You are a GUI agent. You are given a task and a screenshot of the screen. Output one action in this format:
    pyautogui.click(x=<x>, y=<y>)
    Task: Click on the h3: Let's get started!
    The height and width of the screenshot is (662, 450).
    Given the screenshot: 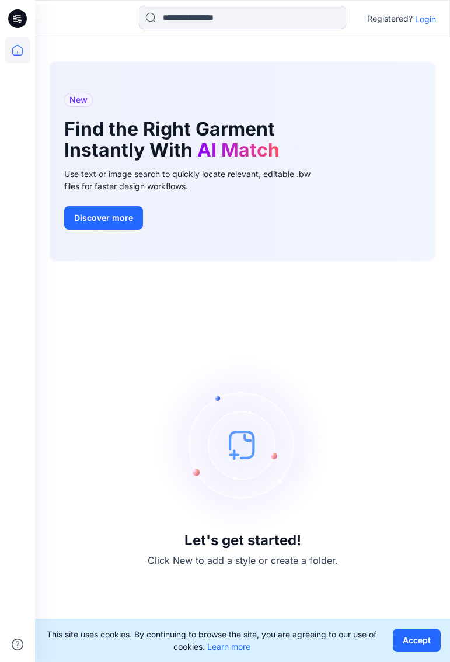 What is the action you would take?
    pyautogui.click(x=243, y=540)
    